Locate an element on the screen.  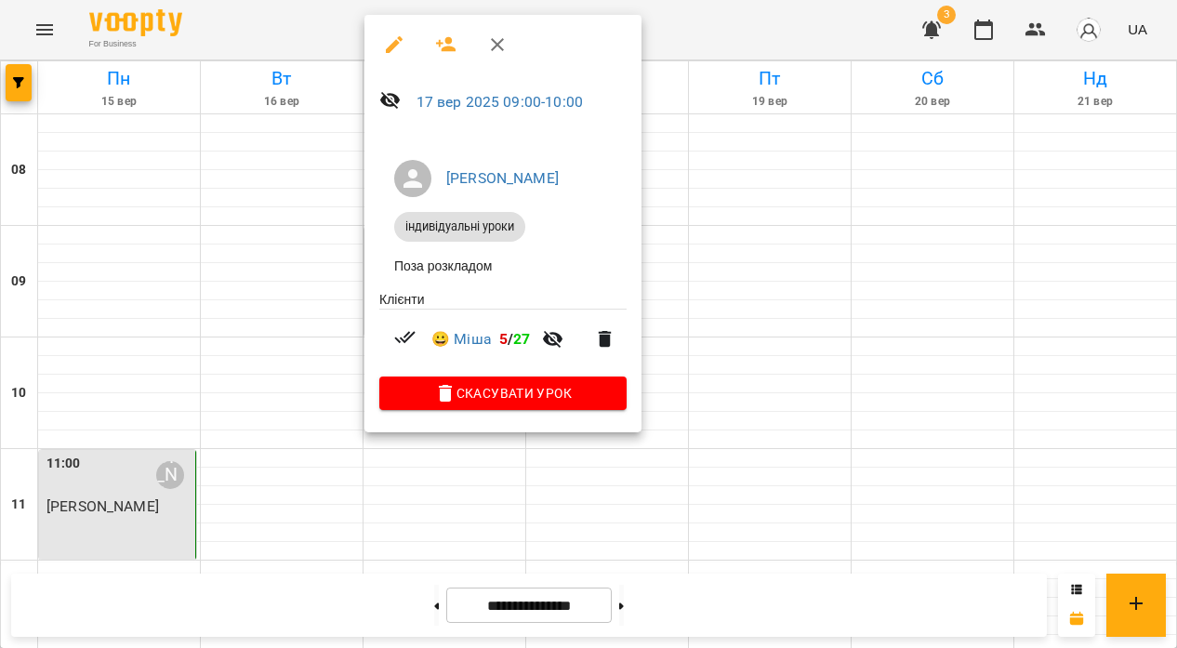
svg: Візит сплачено is located at coordinates (405, 337).